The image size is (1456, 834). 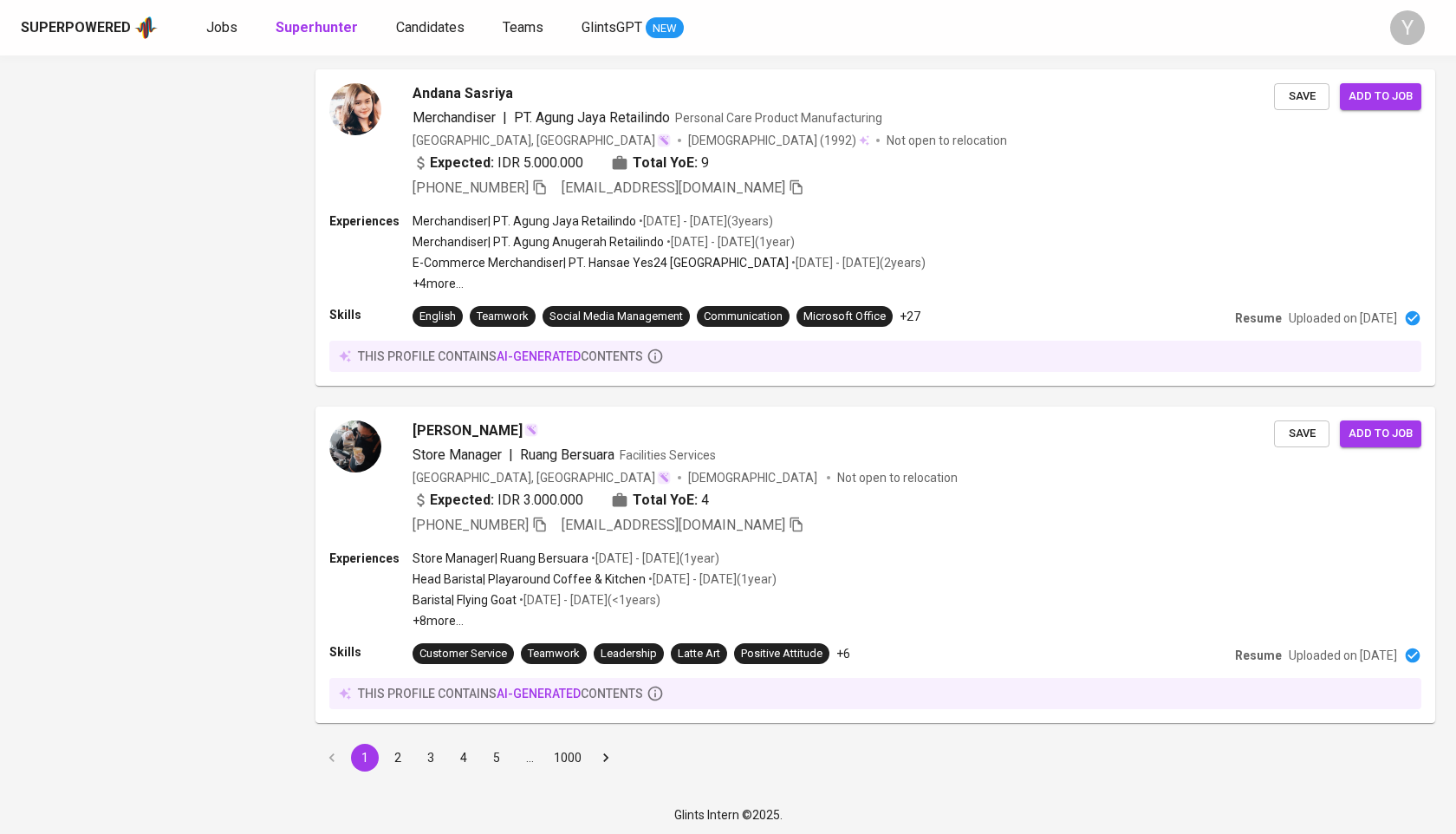 I want to click on div: Latte Art, so click(x=698, y=654).